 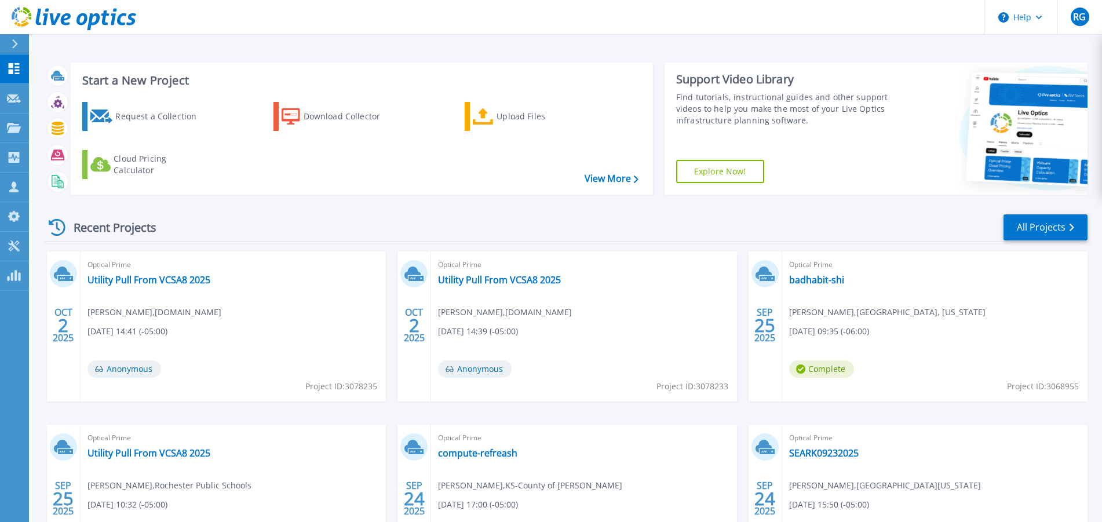 I want to click on div: Recent Projects, so click(x=108, y=227).